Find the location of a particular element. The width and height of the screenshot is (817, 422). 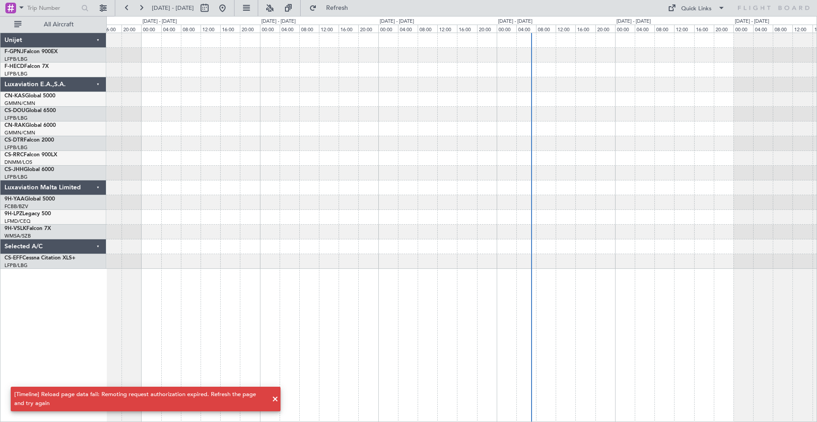

div: [Timeline] Reload page data fail: Remoting request authorization expired. Refresh the page and tr... is located at coordinates (141, 399).